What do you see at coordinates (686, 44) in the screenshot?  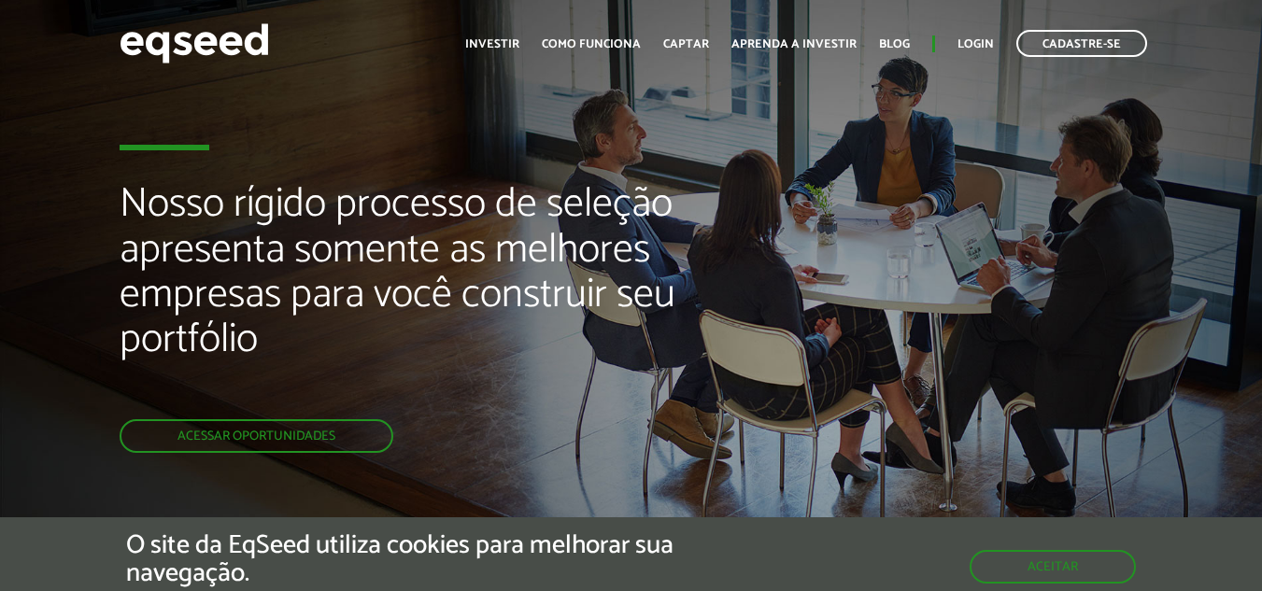 I see `a: Captar` at bounding box center [686, 44].